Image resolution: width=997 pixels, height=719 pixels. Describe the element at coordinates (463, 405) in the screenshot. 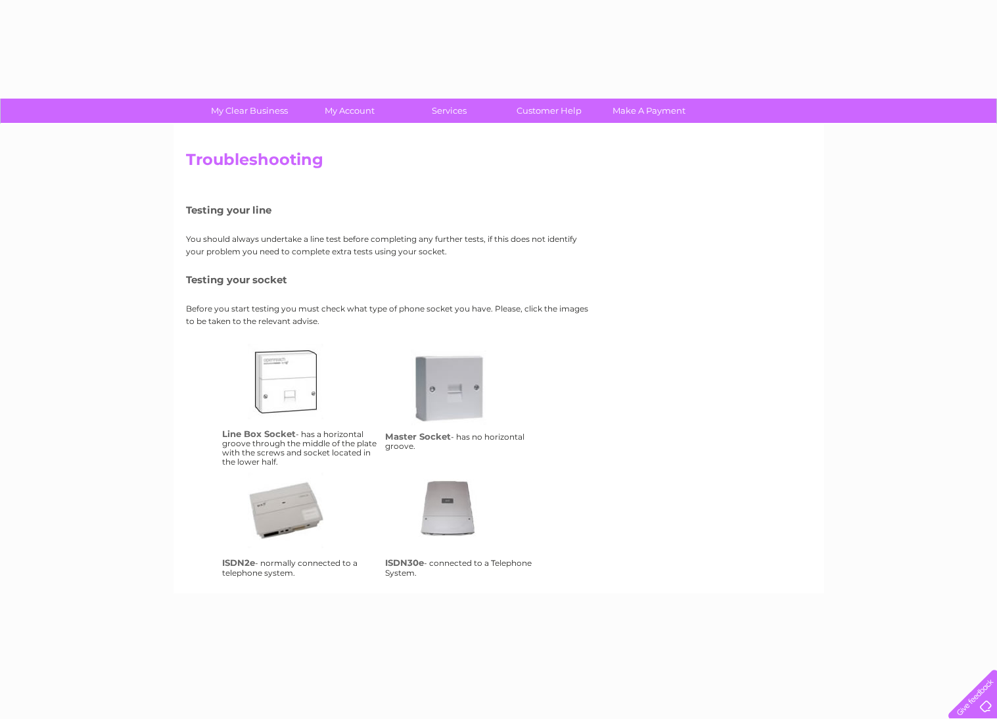

I see `td: - has no horizontal groove.` at that location.